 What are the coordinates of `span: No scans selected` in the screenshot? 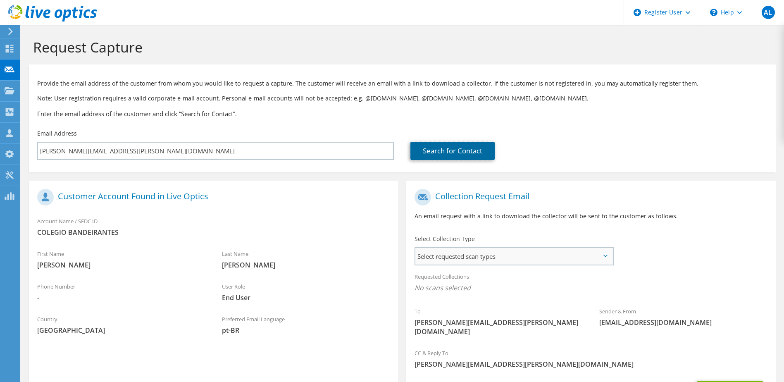 It's located at (590, 288).